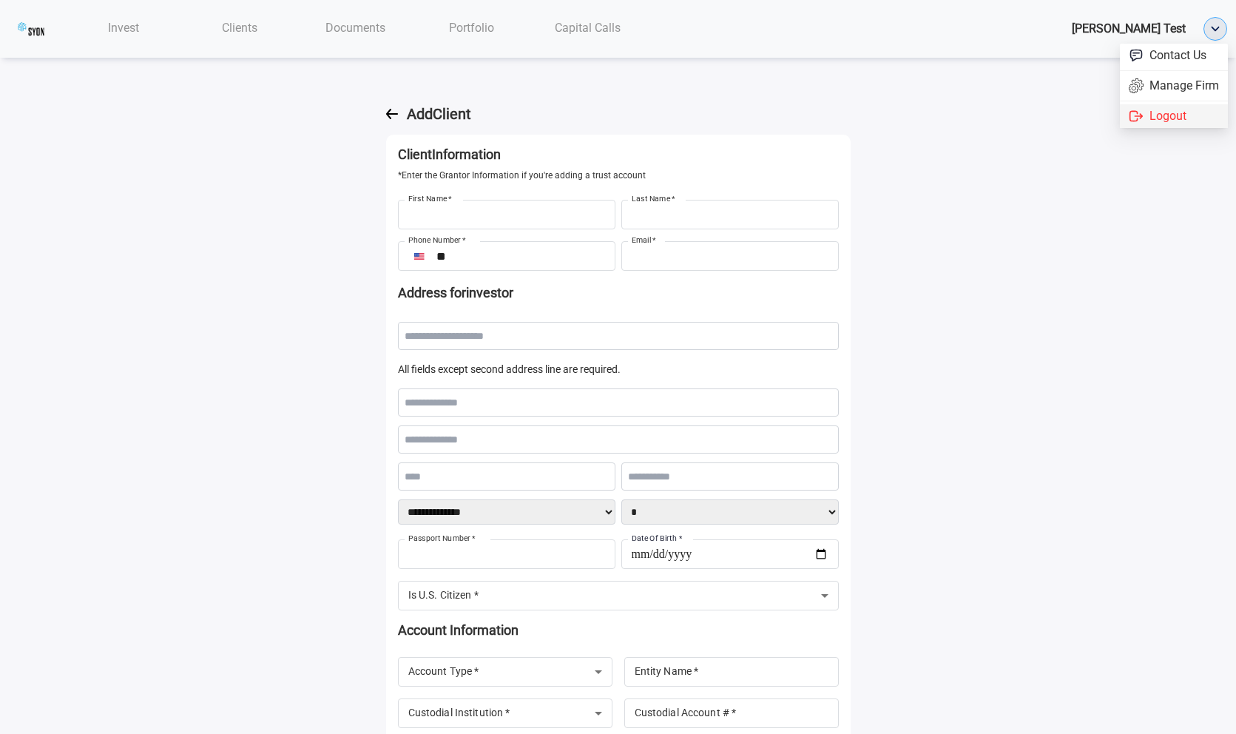 Image resolution: width=1236 pixels, height=734 pixels. Describe the element at coordinates (471, 27) in the screenshot. I see `span: Portfolio` at that location.